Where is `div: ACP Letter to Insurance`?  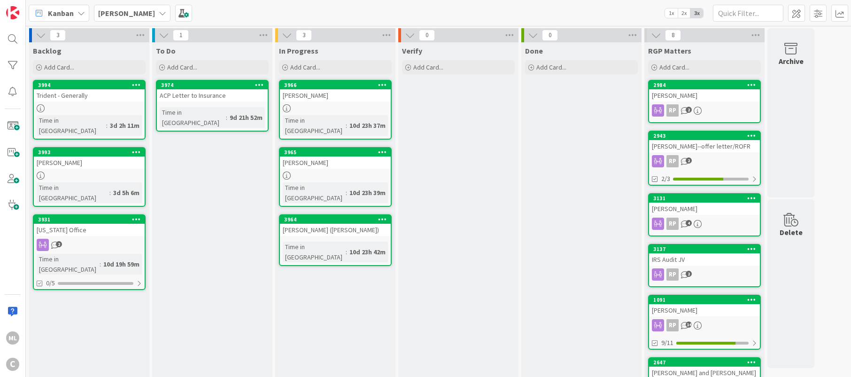 div: ACP Letter to Insurance is located at coordinates (212, 95).